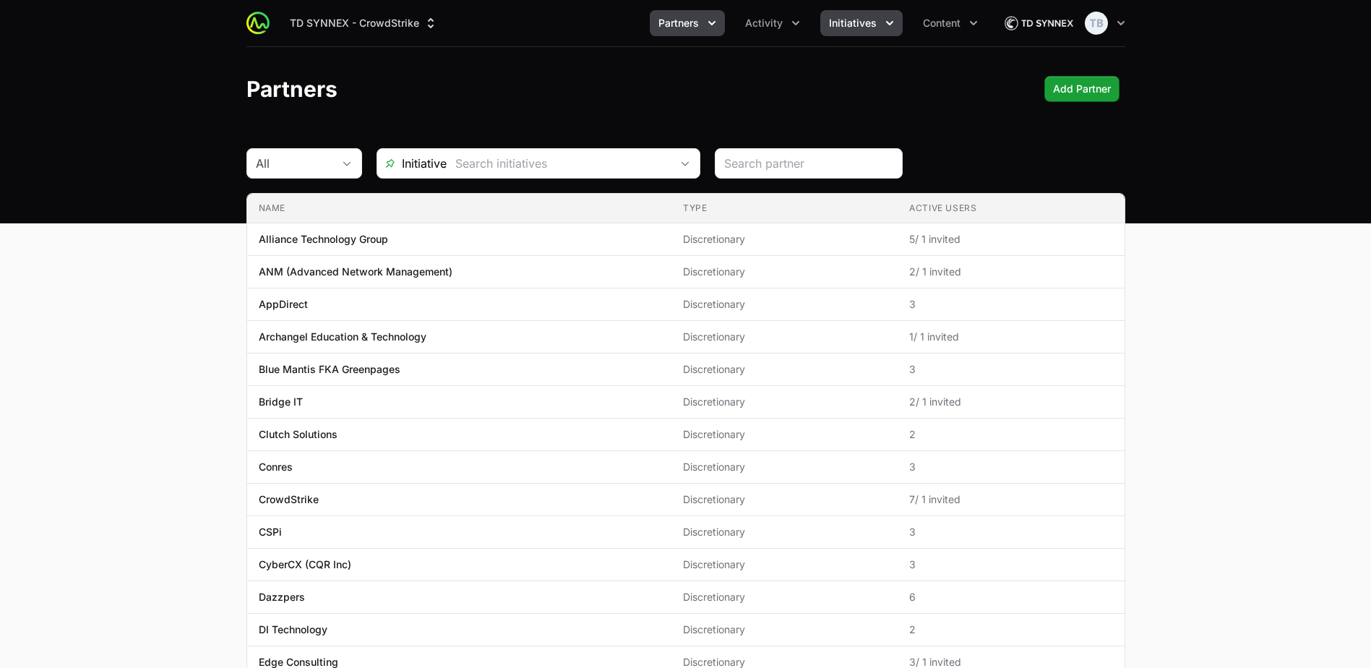 The width and height of the screenshot is (1371, 668). I want to click on p: Dazzpers, so click(282, 597).